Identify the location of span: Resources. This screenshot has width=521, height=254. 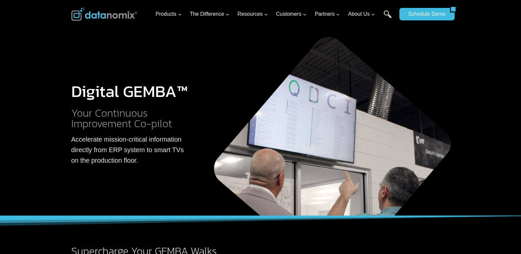
(253, 14).